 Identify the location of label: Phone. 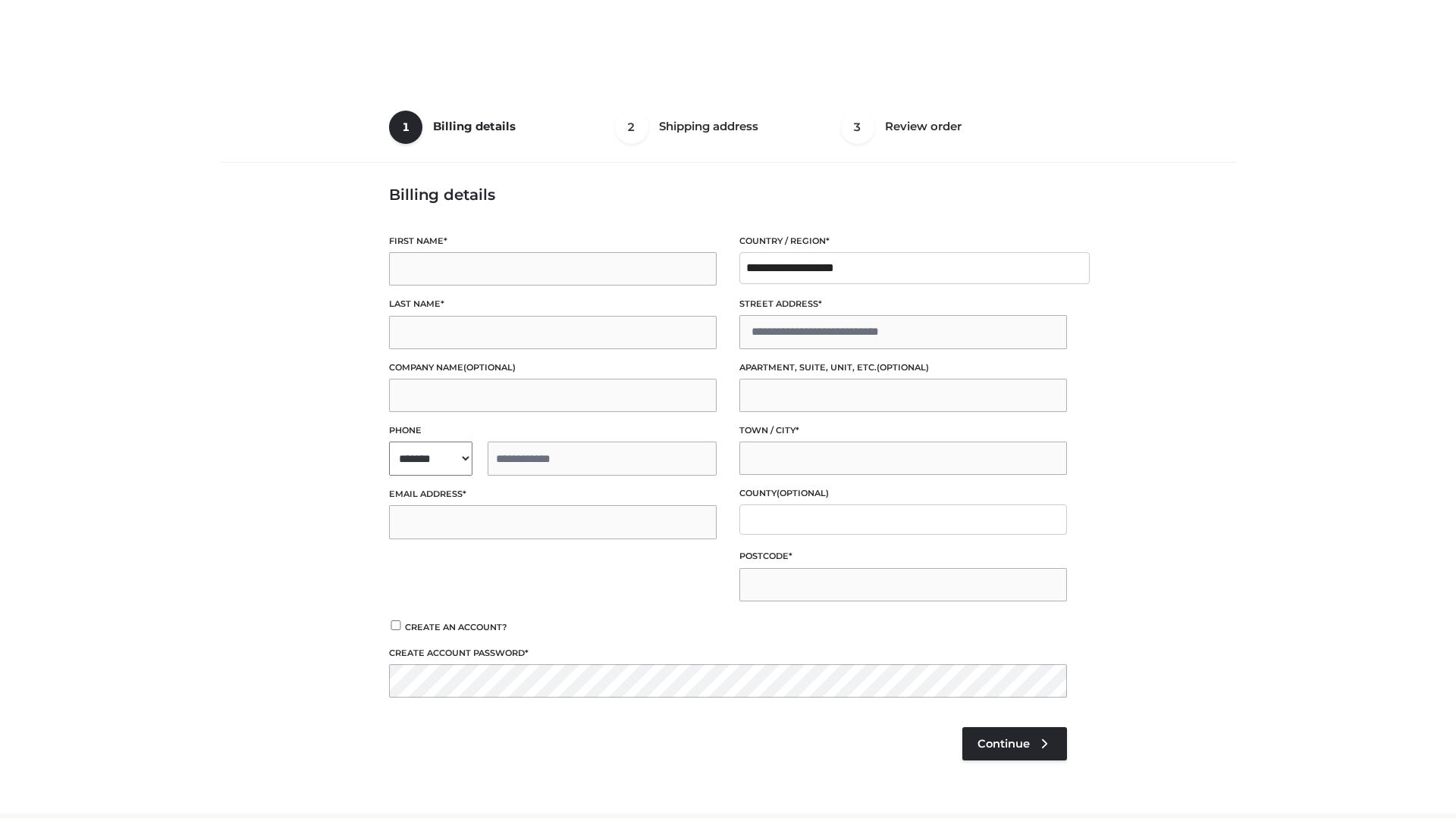
(553, 430).